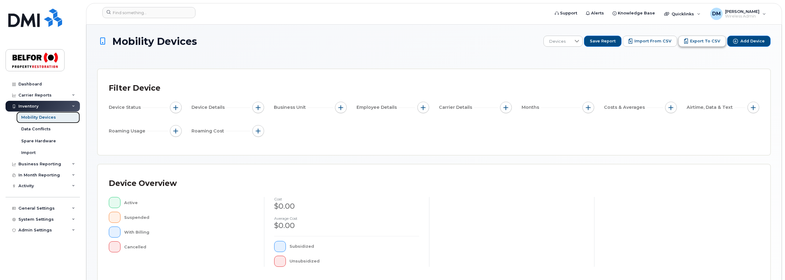 This screenshot has height=280, width=785. What do you see at coordinates (603, 41) in the screenshot?
I see `span: Save Report` at bounding box center [603, 41].